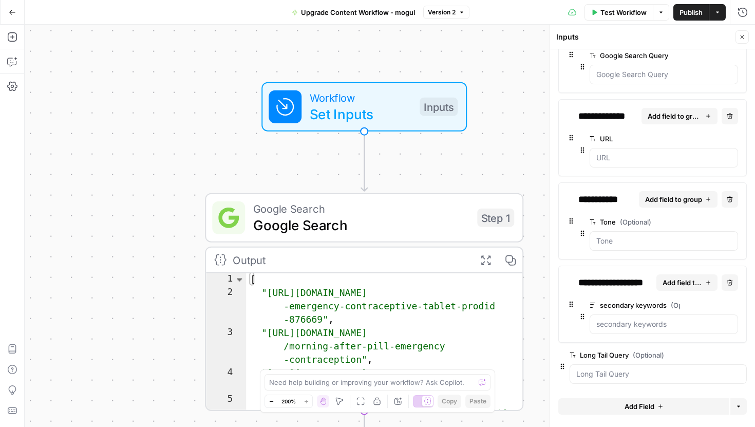 This screenshot has height=427, width=755. I want to click on button: Paste, so click(478, 401).